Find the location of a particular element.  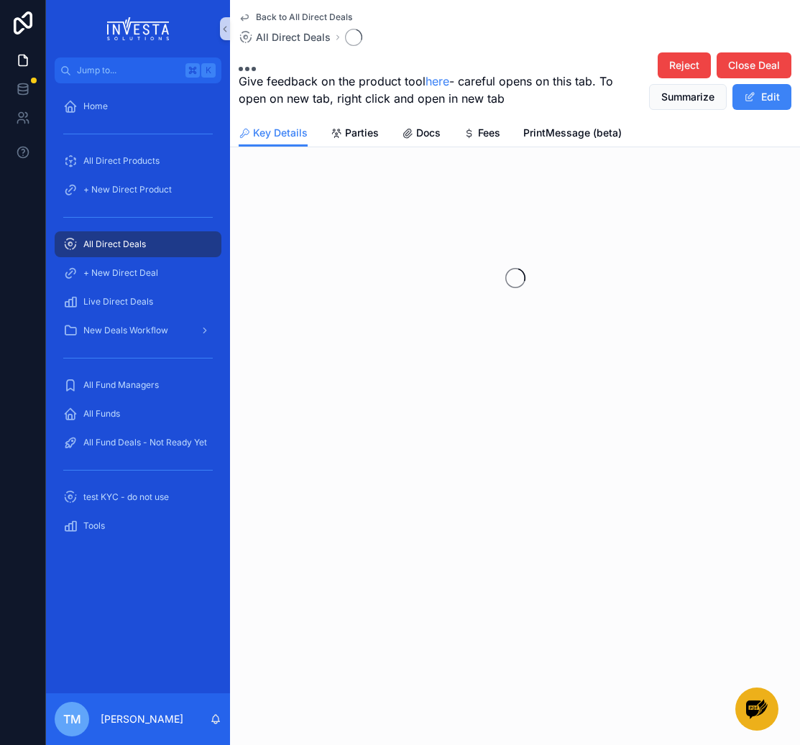

button: Close Deal is located at coordinates (754, 65).